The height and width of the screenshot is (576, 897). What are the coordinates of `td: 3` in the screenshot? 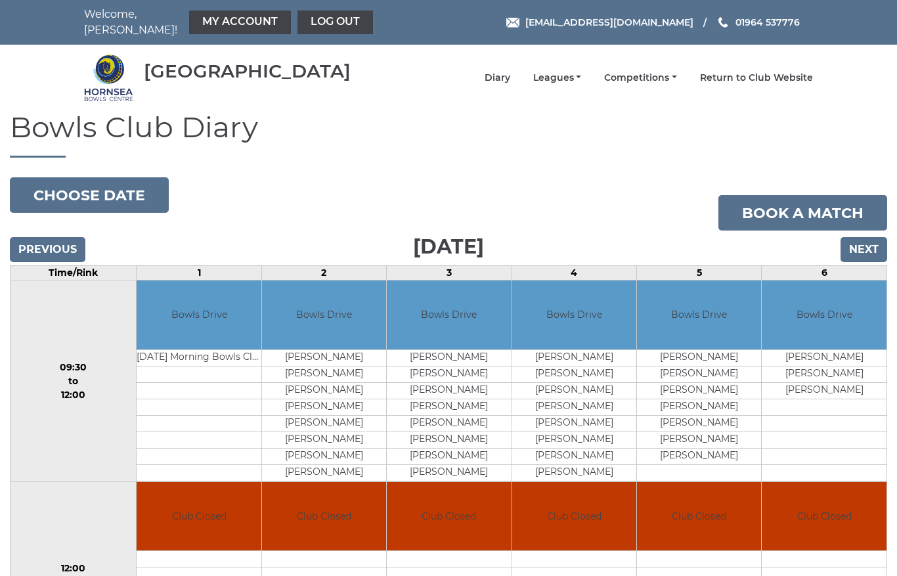 It's located at (449, 273).